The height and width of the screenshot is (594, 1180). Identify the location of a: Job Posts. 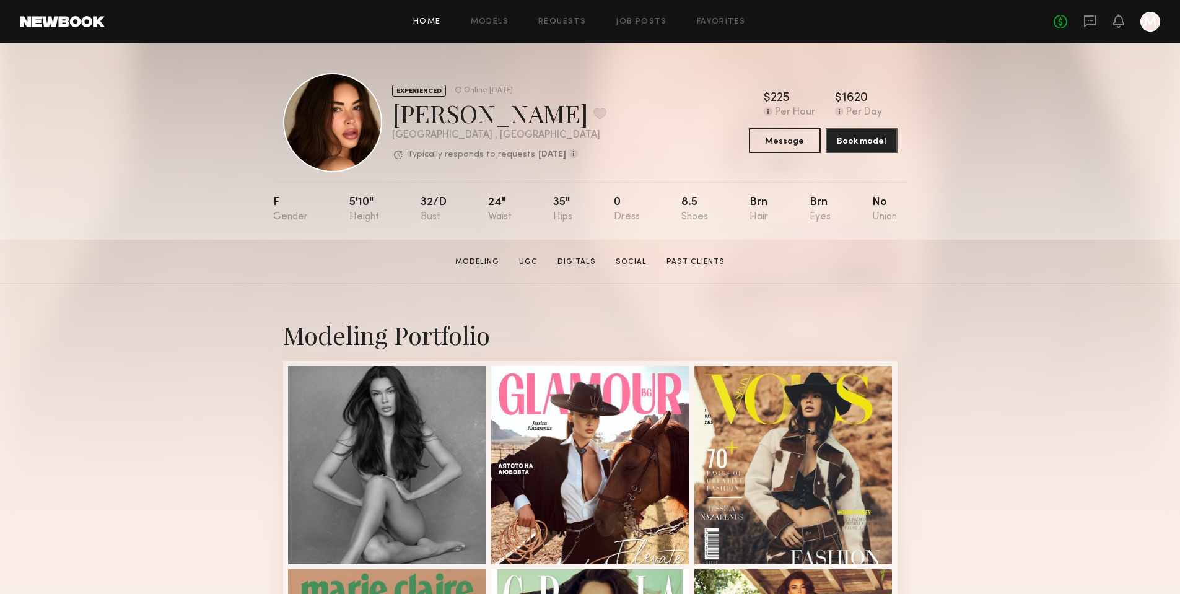
(641, 22).